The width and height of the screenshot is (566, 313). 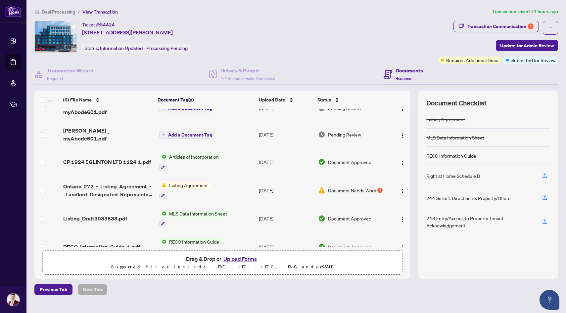 What do you see at coordinates (453, 176) in the screenshot?
I see `div: Right at Home Schedule B` at bounding box center [453, 176].